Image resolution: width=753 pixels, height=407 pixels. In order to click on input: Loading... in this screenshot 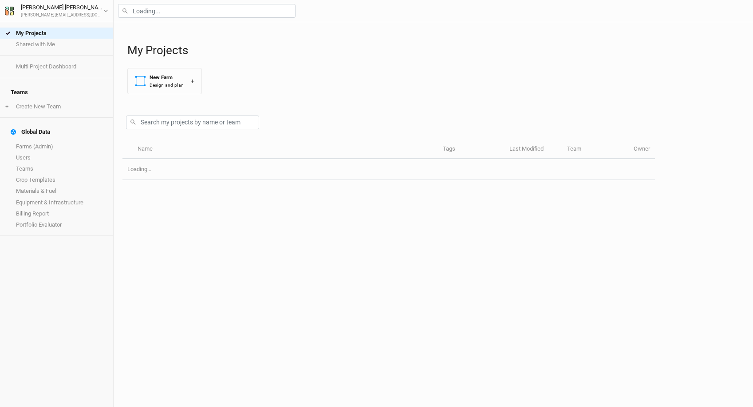, I will do `click(207, 11)`.